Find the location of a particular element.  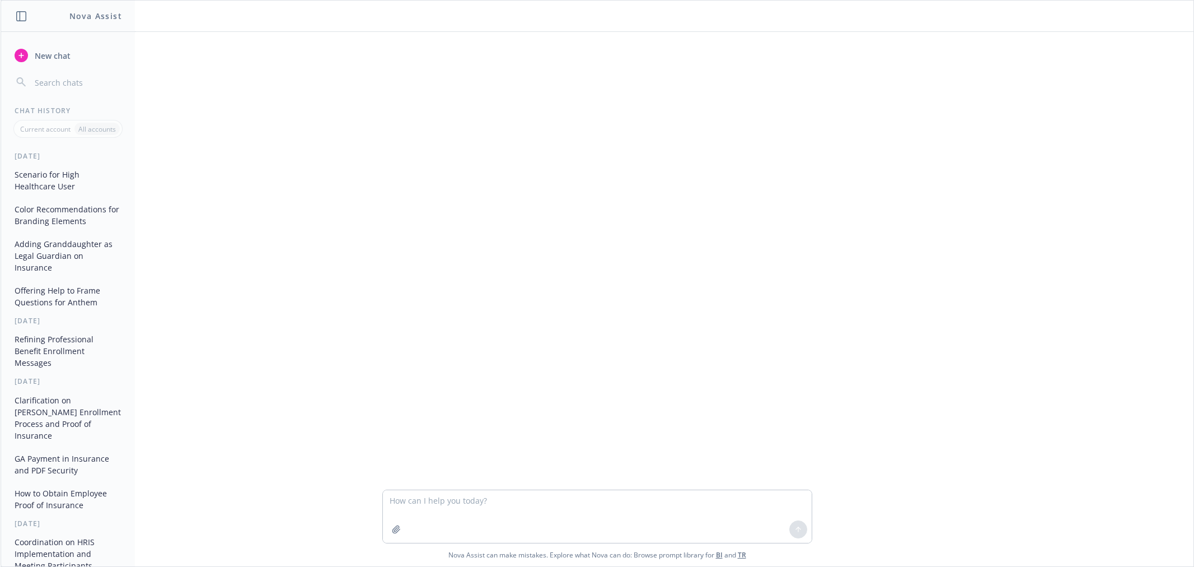

span: Nova Assist can make mistakes. Explore what Nova can do: Browse prompt library for and is located at coordinates (597, 554).